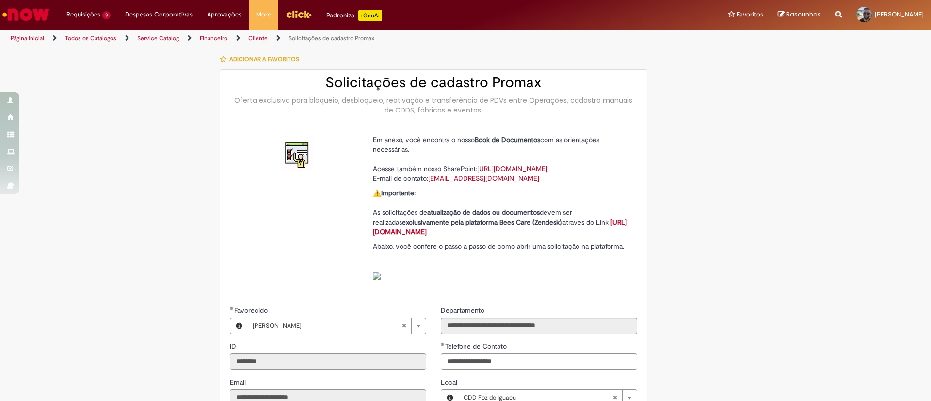 The image size is (931, 401). What do you see at coordinates (501, 212) in the screenshot?
I see `p: ⚠️ As solicitações de devem ser realizadas atraves do Link` at bounding box center [501, 212].